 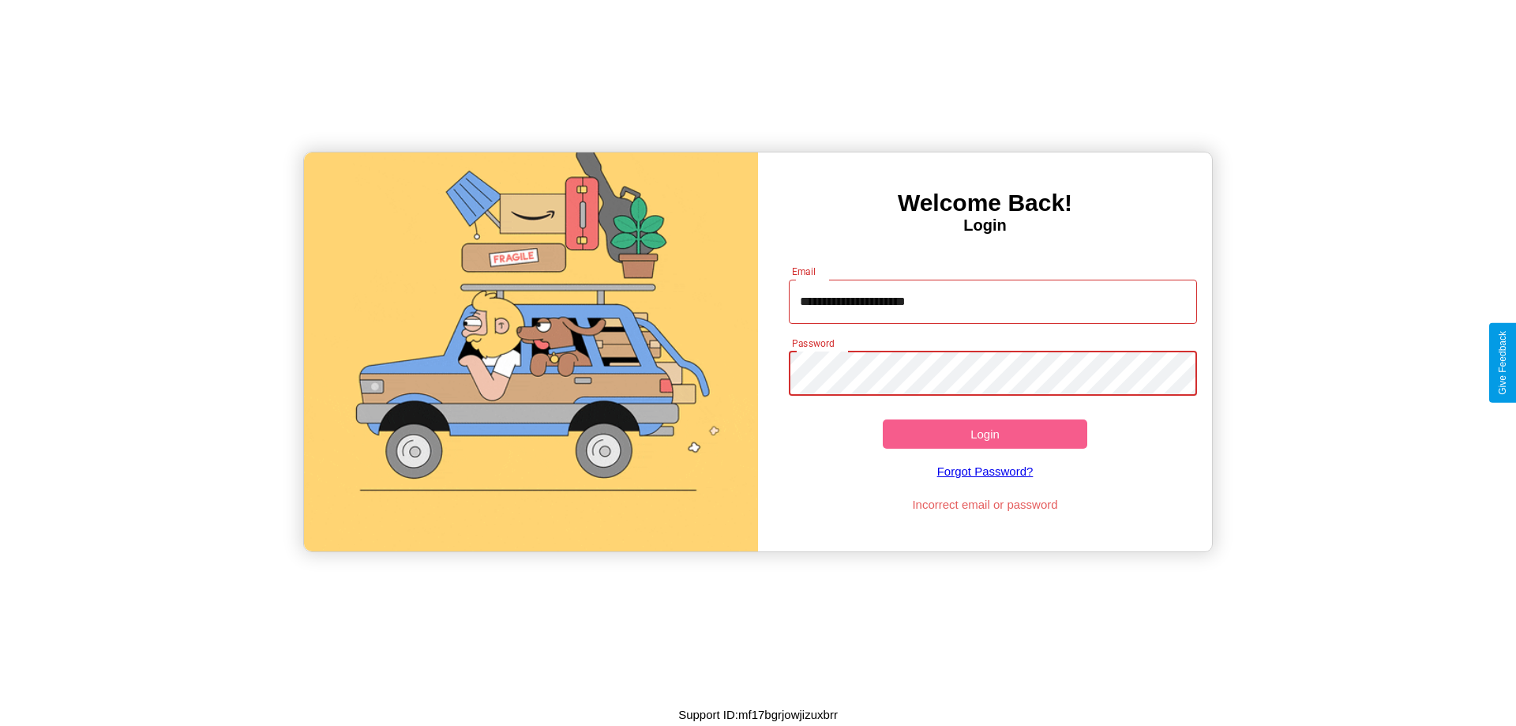 What do you see at coordinates (804, 271) in the screenshot?
I see `label: Email` at bounding box center [804, 271].